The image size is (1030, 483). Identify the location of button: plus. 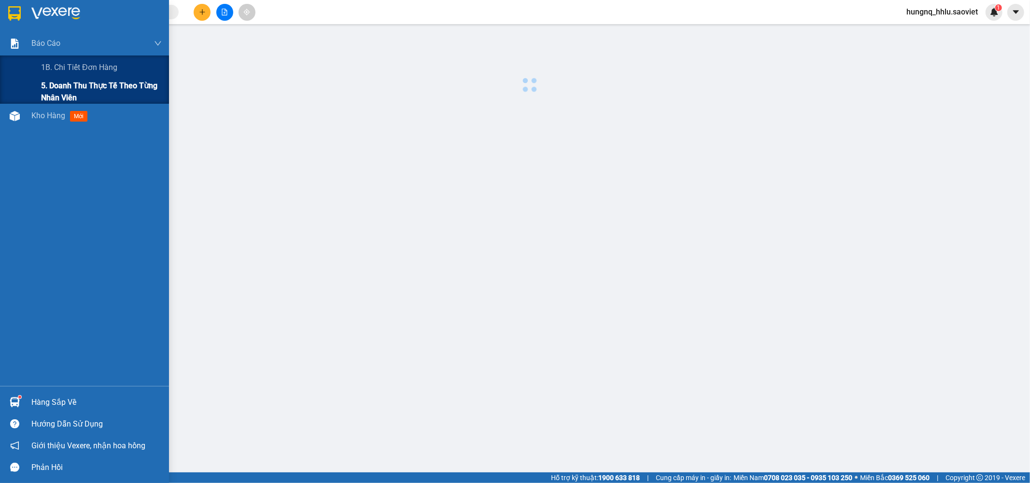
(202, 12).